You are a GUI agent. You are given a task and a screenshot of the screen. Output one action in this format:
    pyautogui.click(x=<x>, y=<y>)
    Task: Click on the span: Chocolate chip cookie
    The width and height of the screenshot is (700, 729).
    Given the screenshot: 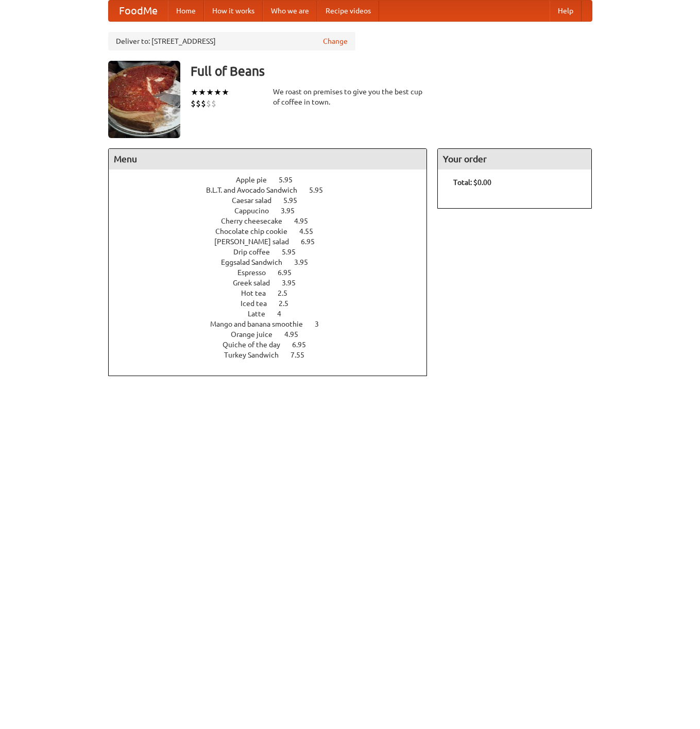 What is the action you would take?
    pyautogui.click(x=256, y=231)
    